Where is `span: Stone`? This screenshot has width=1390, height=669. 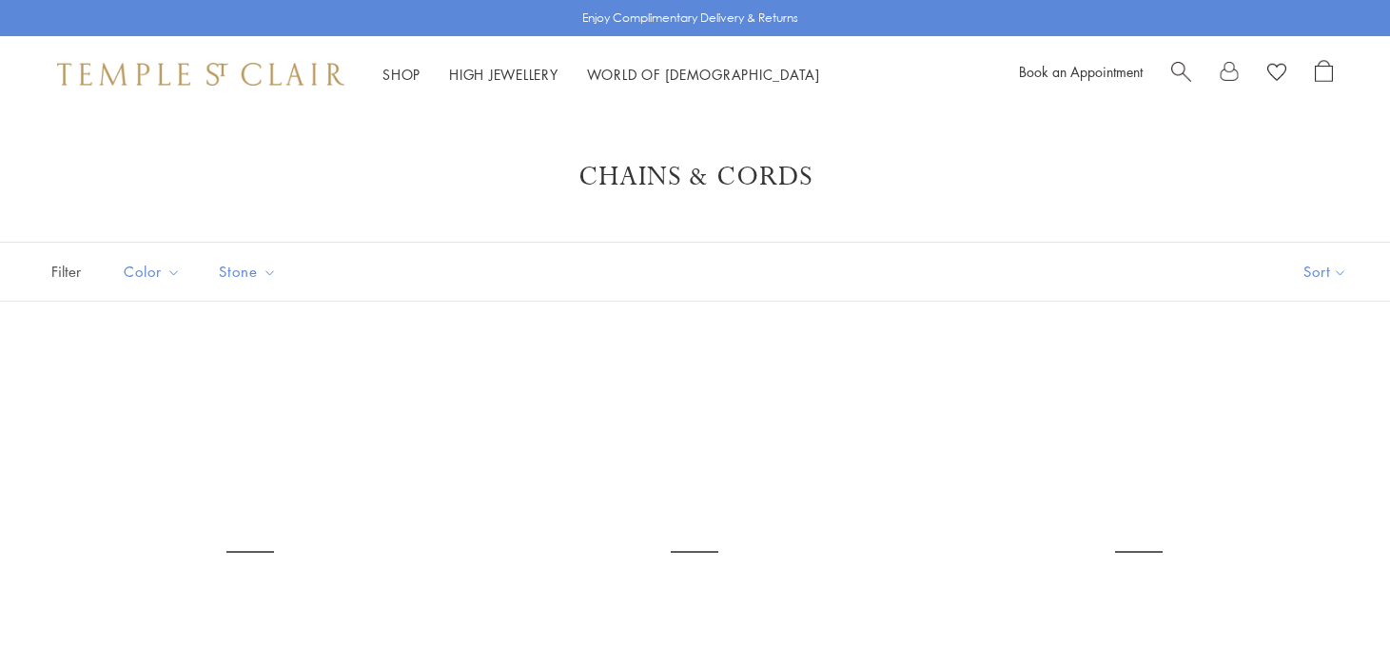
span: Stone is located at coordinates (250, 271).